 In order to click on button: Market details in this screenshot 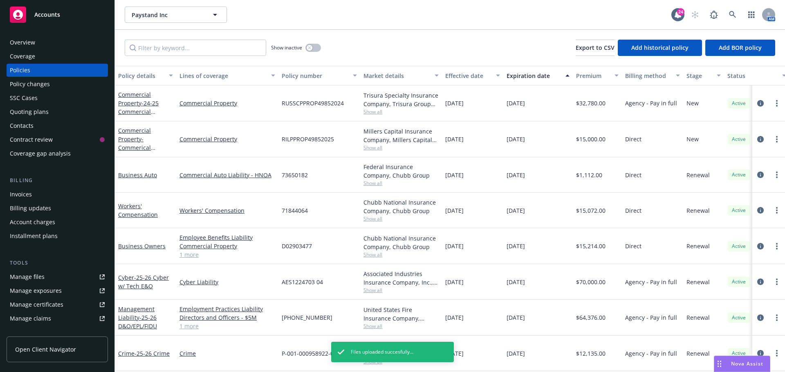, I will do `click(401, 76)`.